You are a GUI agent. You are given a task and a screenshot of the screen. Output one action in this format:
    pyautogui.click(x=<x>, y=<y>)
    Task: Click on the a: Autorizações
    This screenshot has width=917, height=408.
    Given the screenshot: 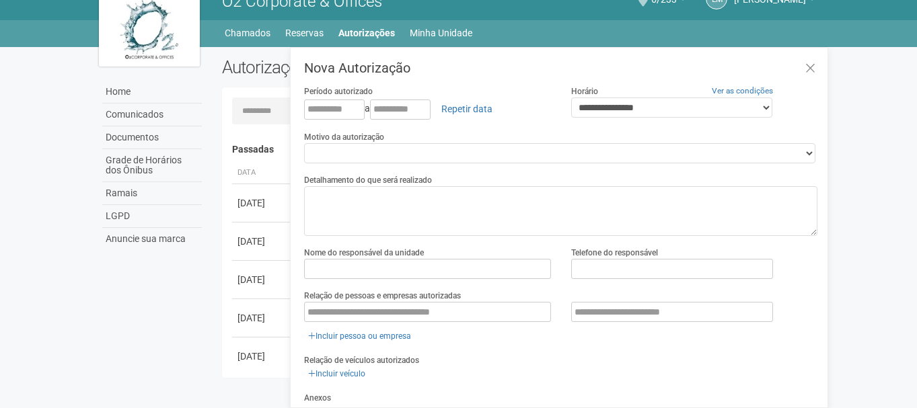 What is the action you would take?
    pyautogui.click(x=367, y=33)
    